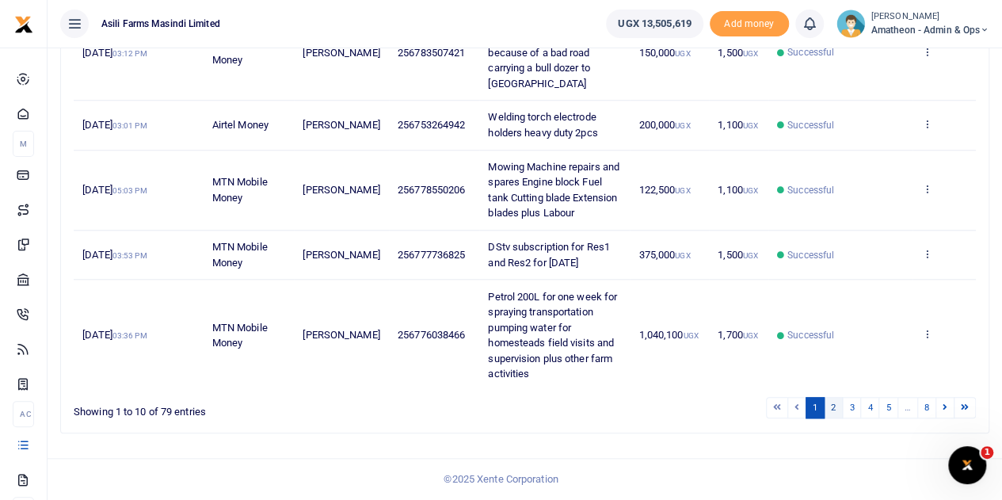 This screenshot has width=1002, height=500. I want to click on small: 03:36 PM, so click(130, 335).